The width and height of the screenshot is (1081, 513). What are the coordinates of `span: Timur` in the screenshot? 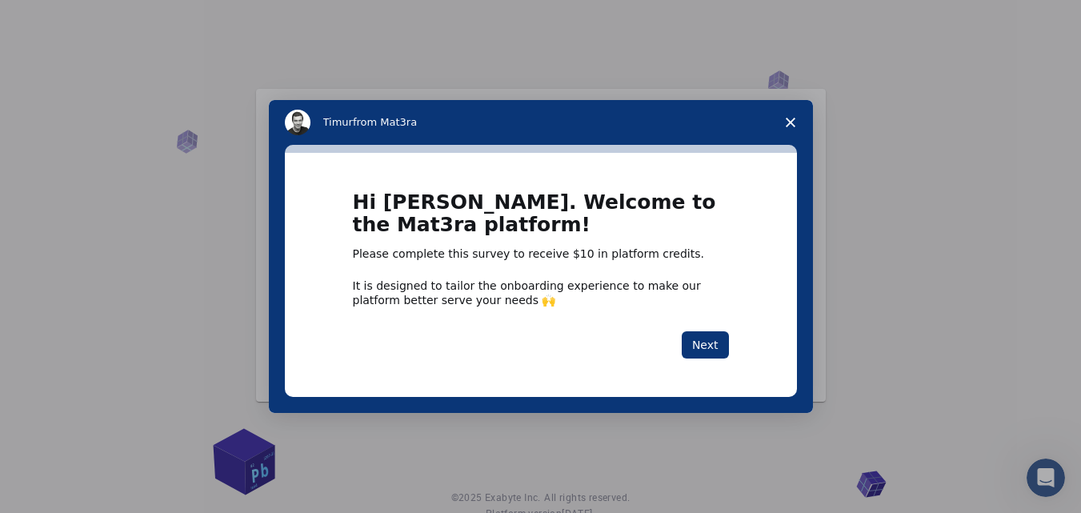 It's located at (338, 122).